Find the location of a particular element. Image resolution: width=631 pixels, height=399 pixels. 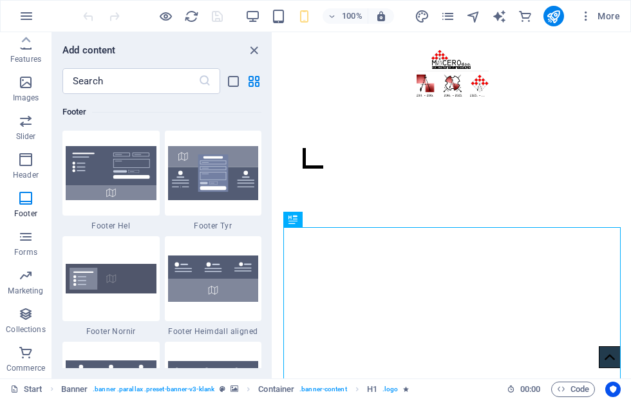

button: Code is located at coordinates (573, 389).